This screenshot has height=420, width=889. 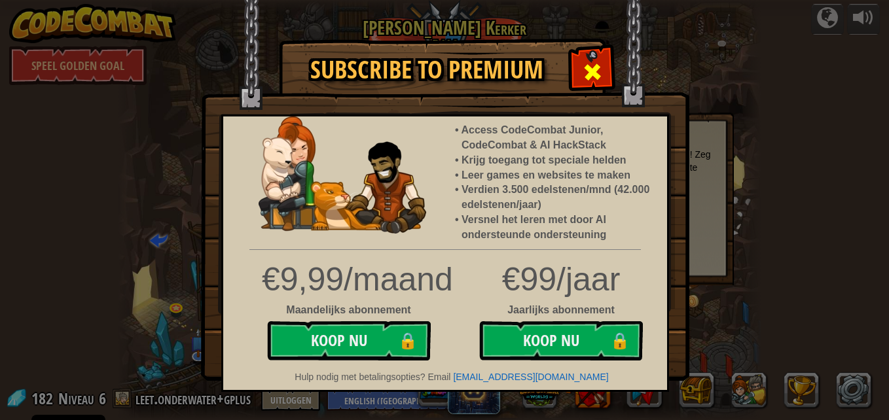 What do you see at coordinates (557, 160) in the screenshot?
I see `li: Krijg toegang tot speciale helden` at bounding box center [557, 160].